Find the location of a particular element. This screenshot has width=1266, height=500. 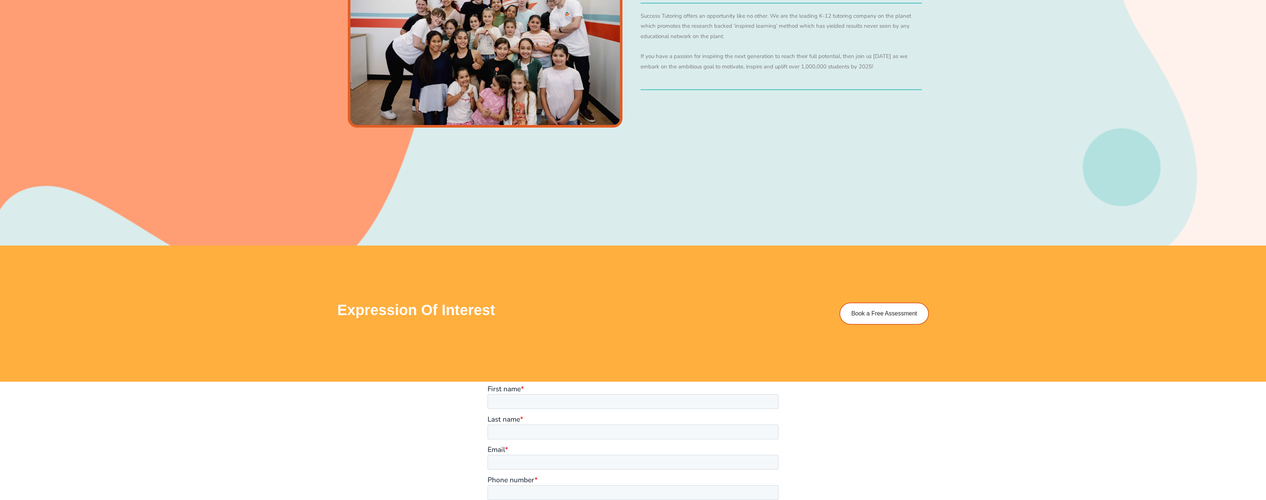

h3: Expression of Interest is located at coordinates (571, 310).